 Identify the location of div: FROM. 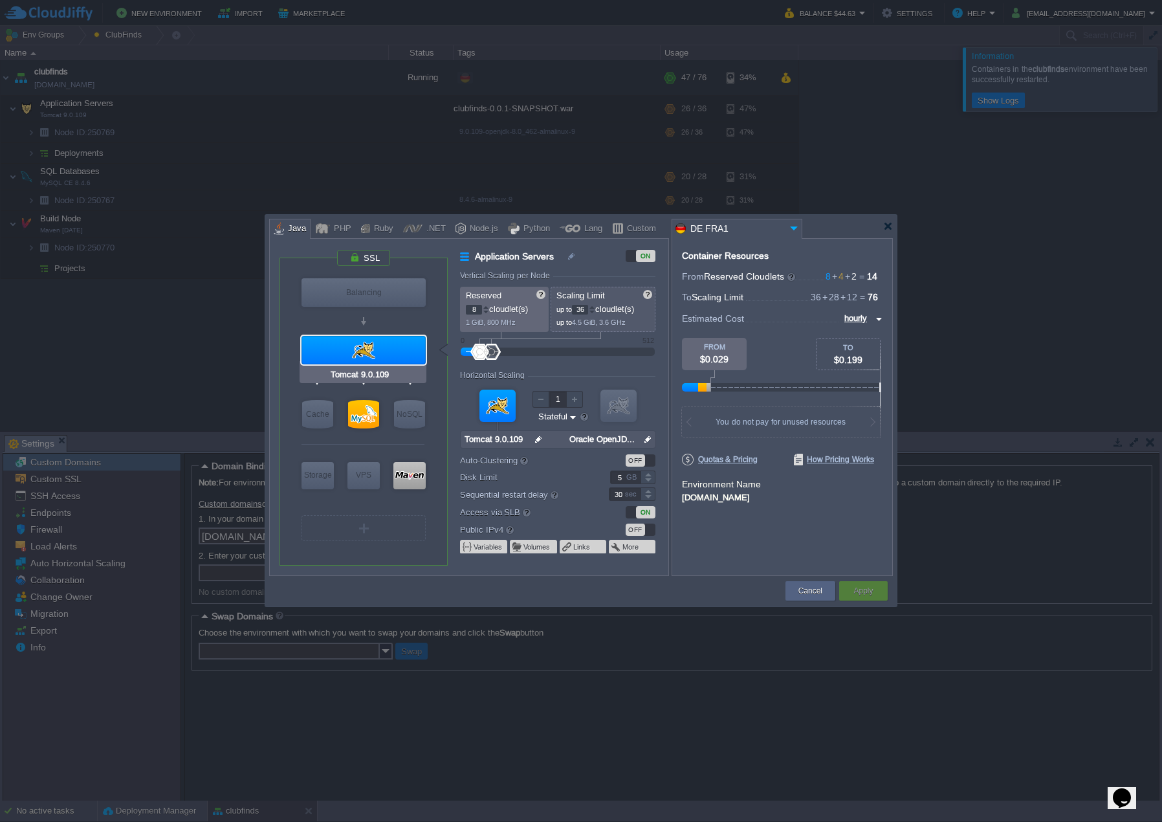
(714, 347).